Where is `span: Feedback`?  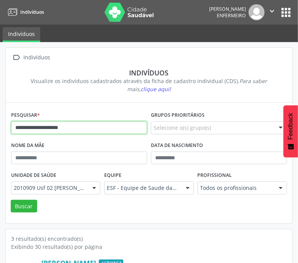
span: Feedback is located at coordinates (291, 126).